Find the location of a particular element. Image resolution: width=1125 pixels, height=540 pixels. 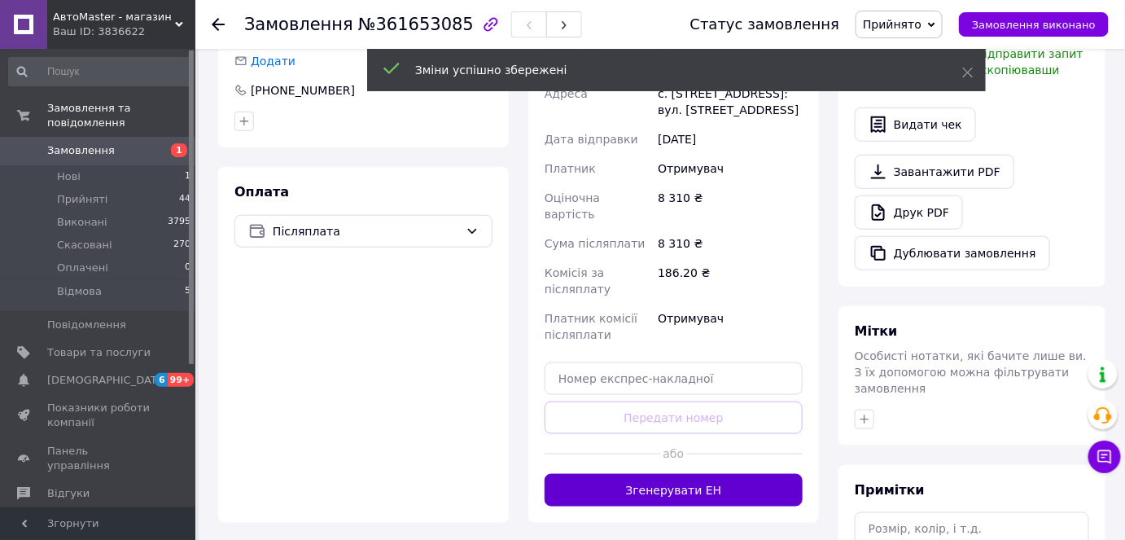

button: Дублювати замовлення is located at coordinates (952, 253).